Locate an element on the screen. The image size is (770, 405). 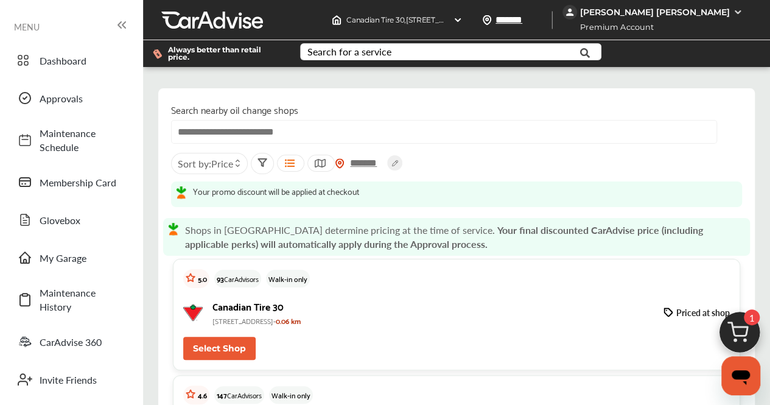
img: location_vector_orange.38f05af8.svg is located at coordinates (340, 163).